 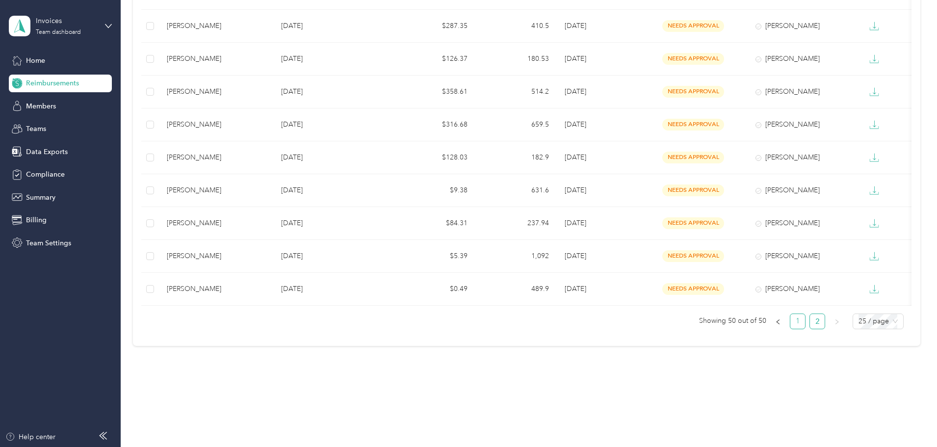 I want to click on span: Home, so click(x=35, y=60).